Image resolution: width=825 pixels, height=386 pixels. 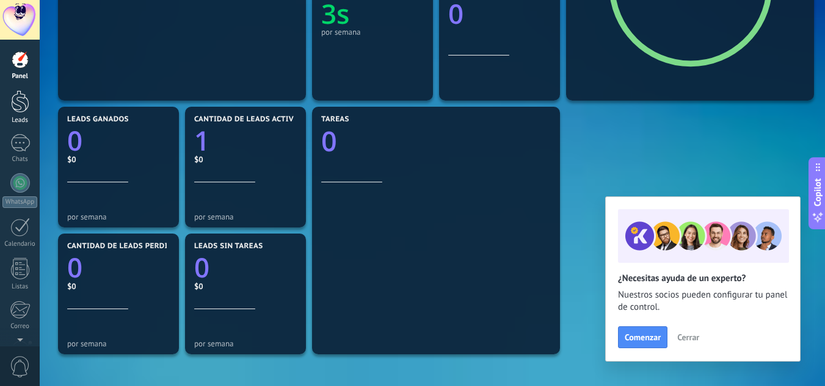 What do you see at coordinates (20, 327) in the screenshot?
I see `div: Correo` at bounding box center [20, 327].